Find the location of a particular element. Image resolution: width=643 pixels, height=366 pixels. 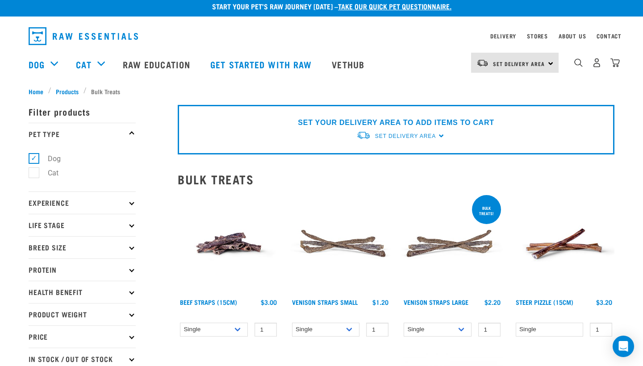

img: Venison Straps is located at coordinates (340, 244).